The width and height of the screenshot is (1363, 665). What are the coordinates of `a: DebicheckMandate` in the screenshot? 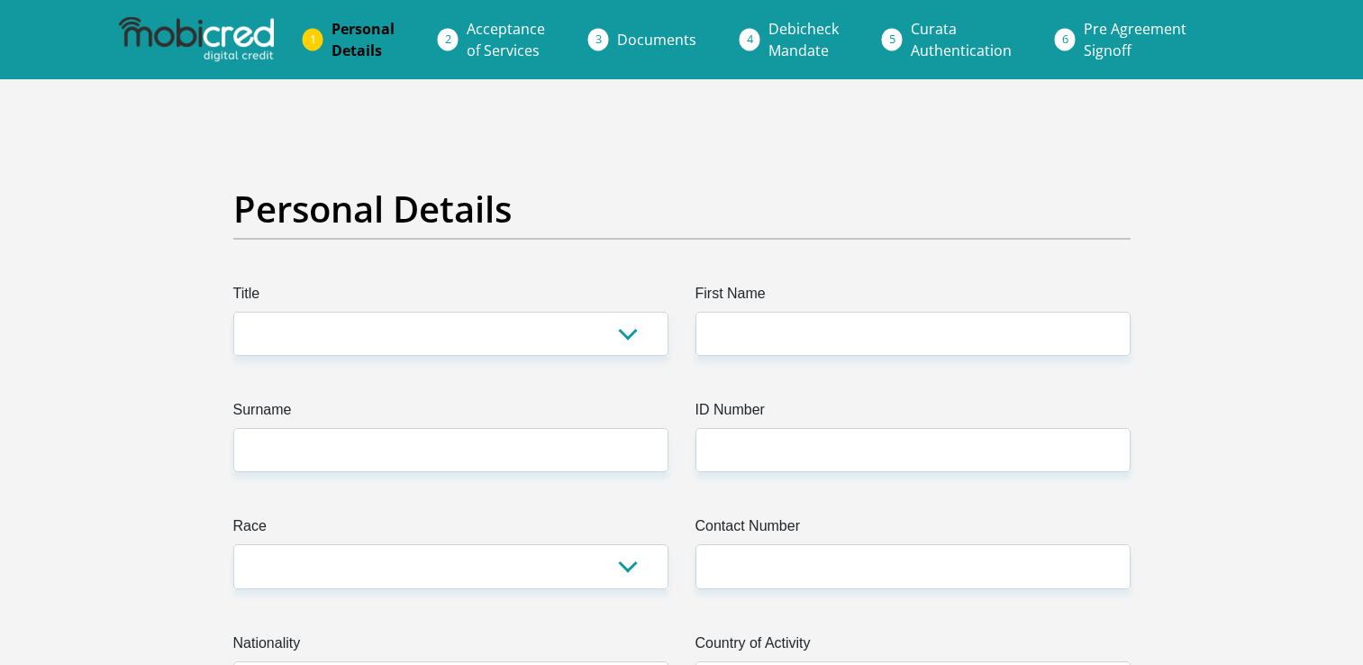 It's located at (804, 40).